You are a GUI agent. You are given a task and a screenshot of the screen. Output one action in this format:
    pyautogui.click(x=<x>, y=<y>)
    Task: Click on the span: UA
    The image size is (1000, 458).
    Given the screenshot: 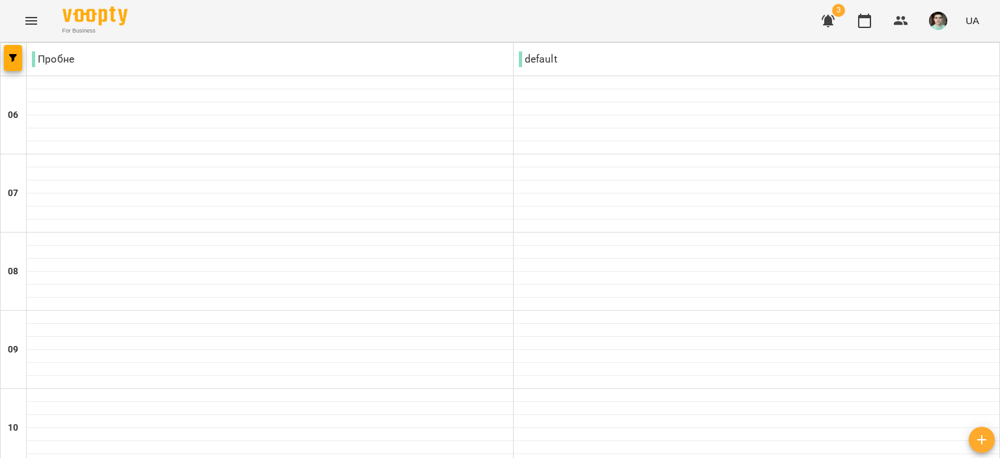 What is the action you would take?
    pyautogui.click(x=972, y=20)
    